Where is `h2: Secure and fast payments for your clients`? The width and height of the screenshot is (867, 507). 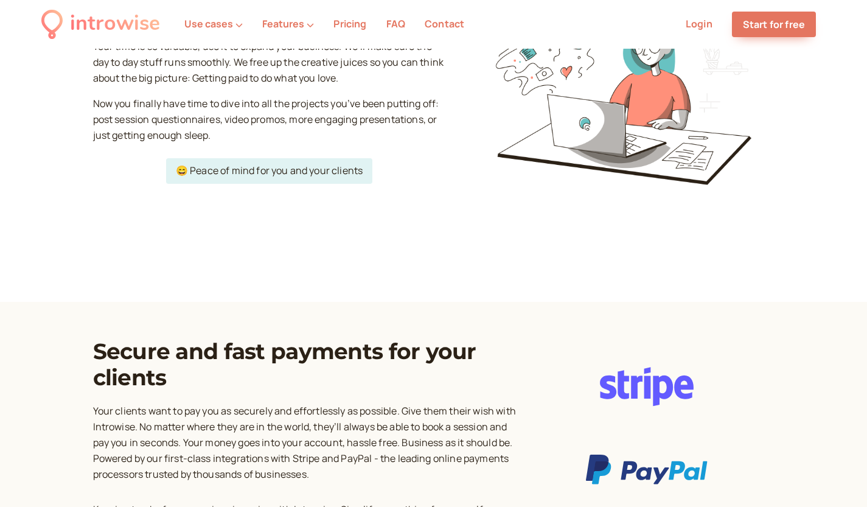 h2: Secure and fast payments for your clients is located at coordinates (306, 365).